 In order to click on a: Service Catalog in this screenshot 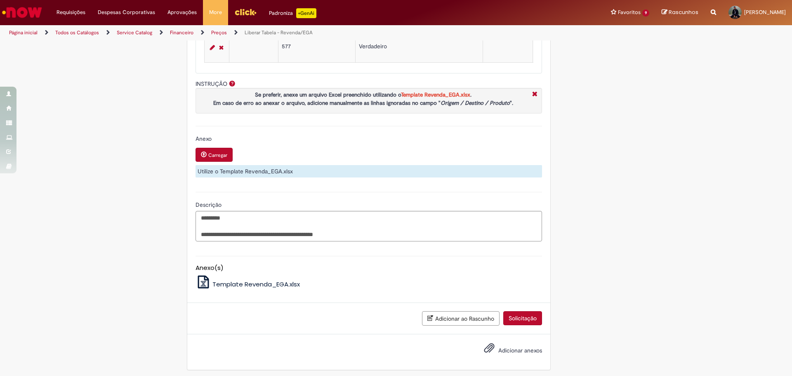, I will do `click(135, 33)`.